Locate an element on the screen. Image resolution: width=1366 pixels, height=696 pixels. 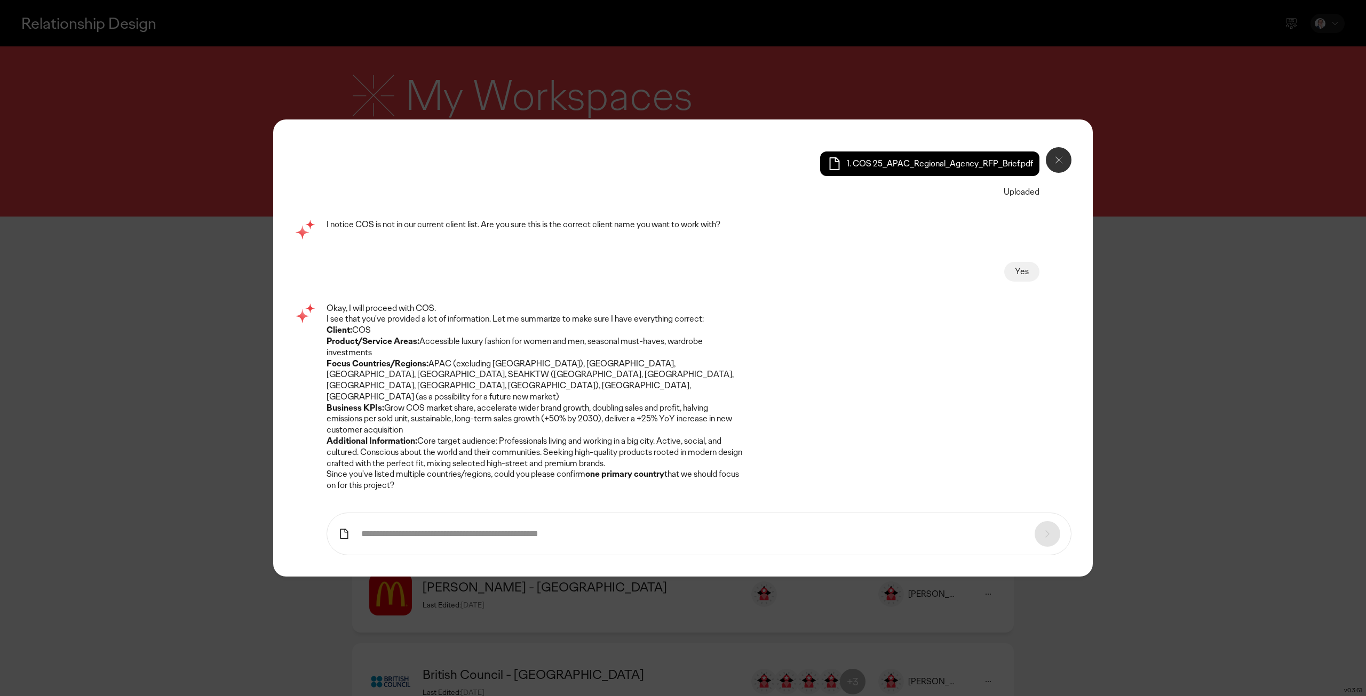
strong: Business KPIs: is located at coordinates (355, 408).